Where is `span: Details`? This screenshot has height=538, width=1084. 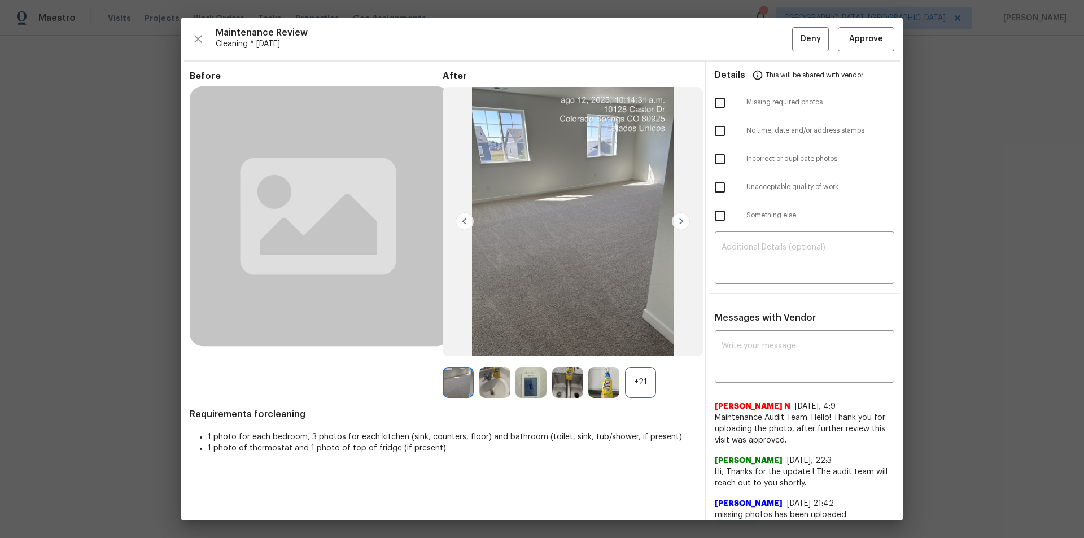 span: Details is located at coordinates (730, 75).